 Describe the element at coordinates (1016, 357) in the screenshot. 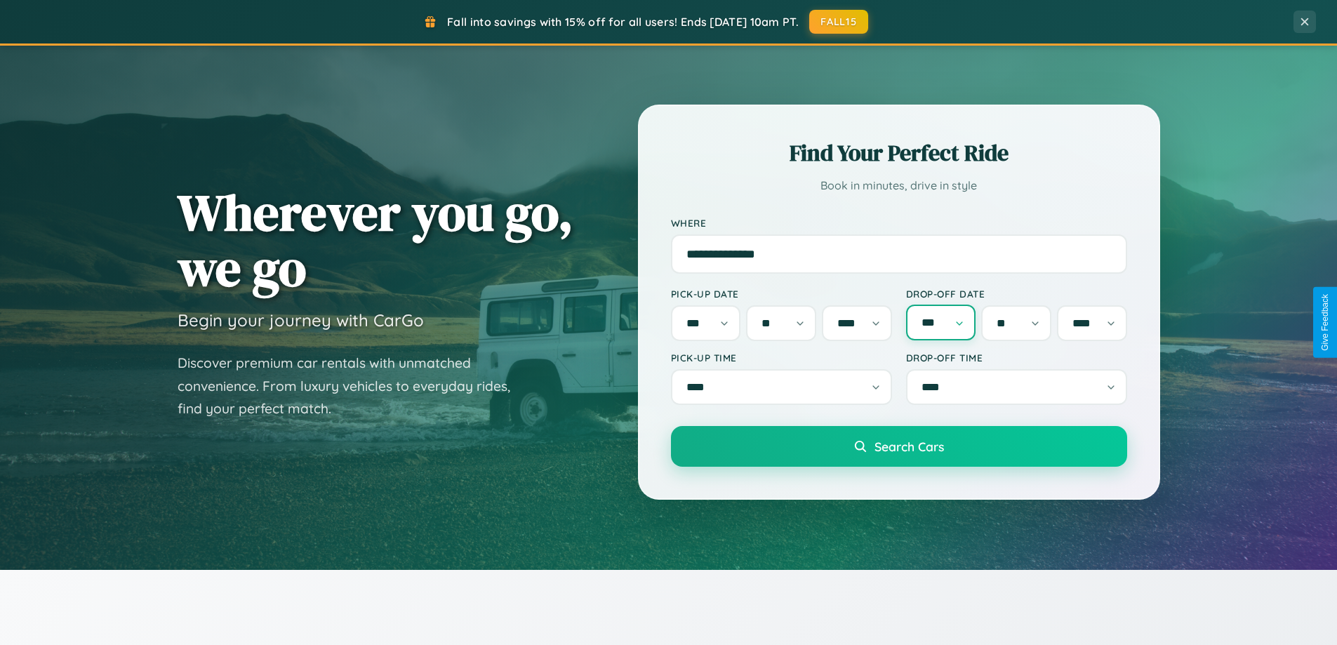

I see `label: Drop-off Time` at that location.